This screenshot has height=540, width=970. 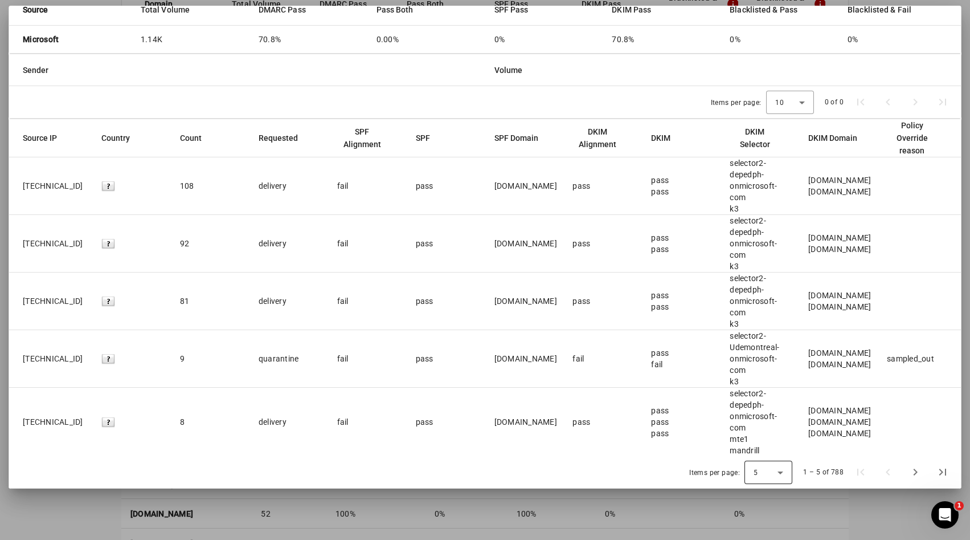 What do you see at coordinates (210, 186) in the screenshot?
I see `mat-cell: 108` at bounding box center [210, 186].